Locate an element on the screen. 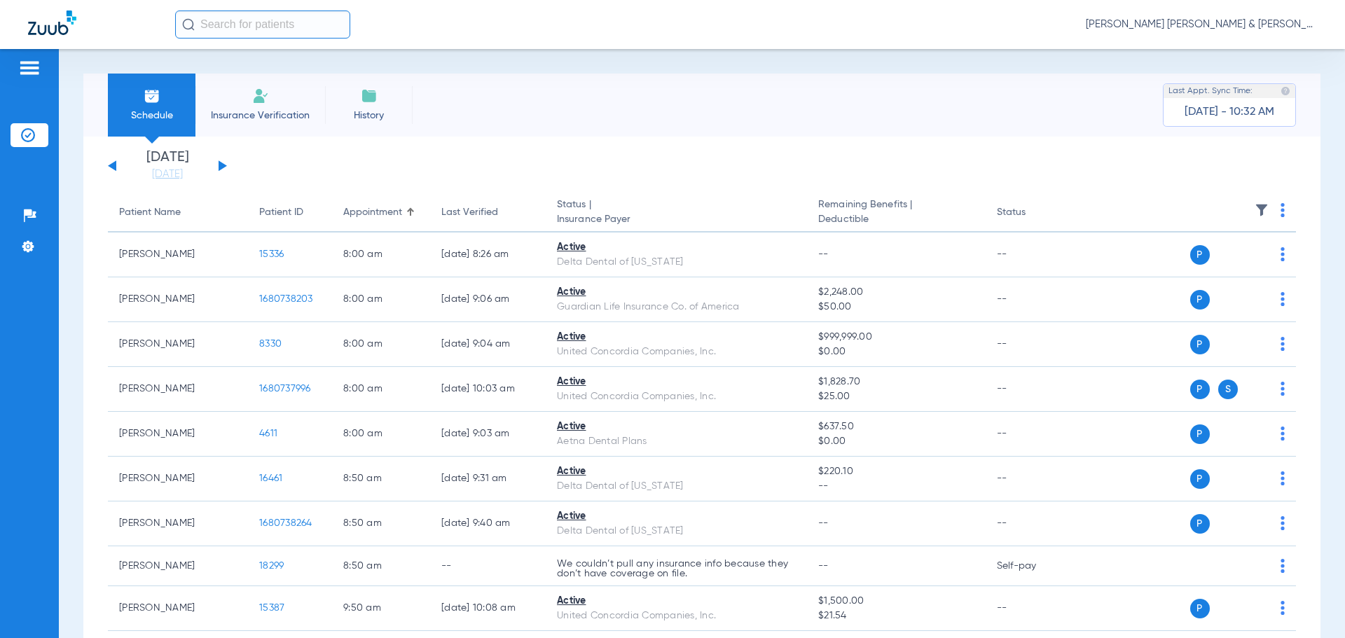 The image size is (1345, 638). div: Aetna Dental Plans is located at coordinates (676, 441).